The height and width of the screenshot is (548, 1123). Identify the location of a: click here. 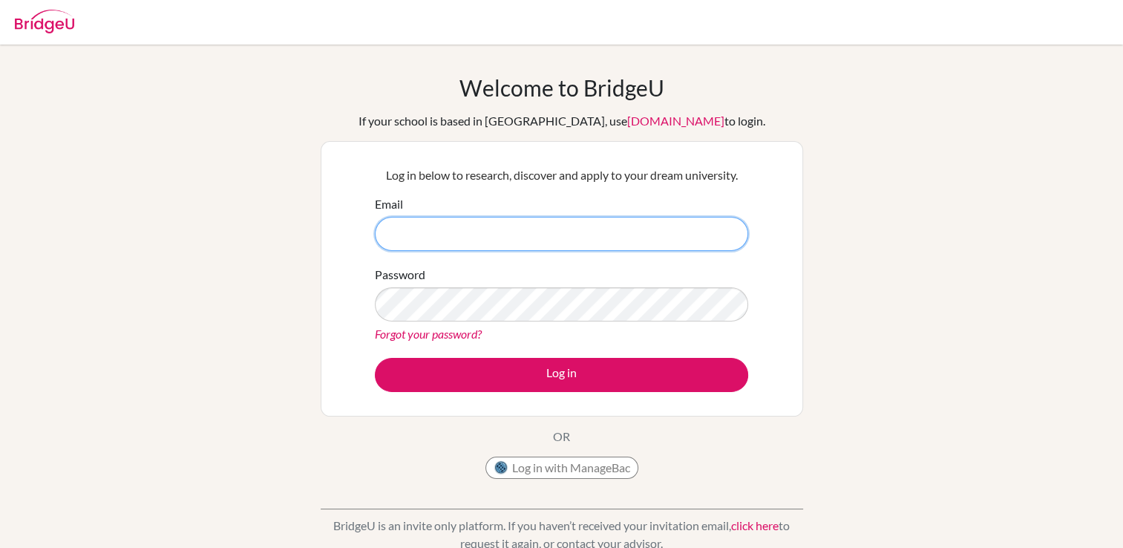
(755, 525).